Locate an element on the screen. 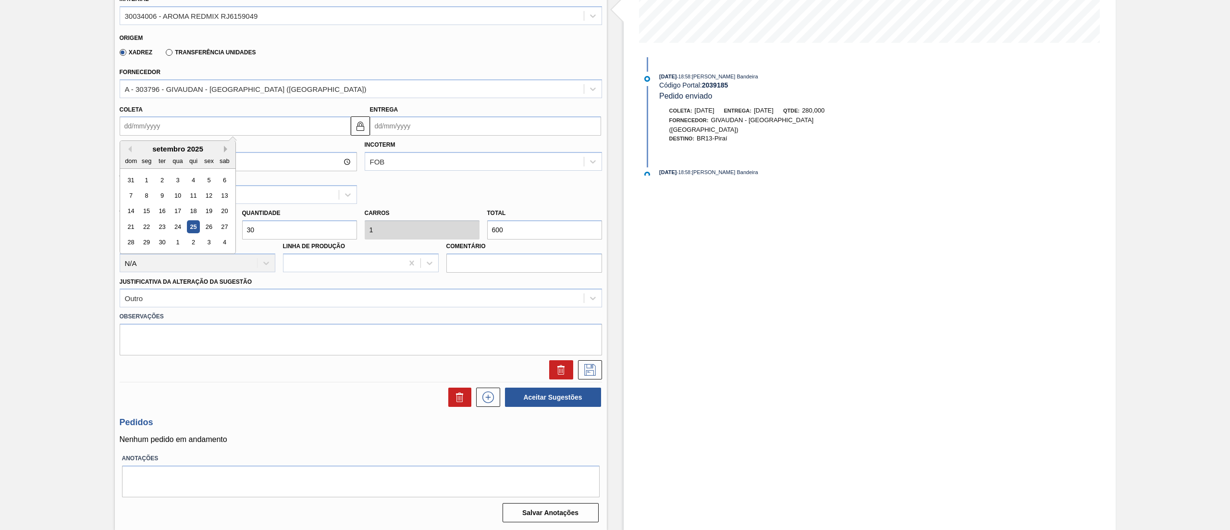  div: Choose quarta-feira, 10 de setembro de 2025 is located at coordinates (177, 195).